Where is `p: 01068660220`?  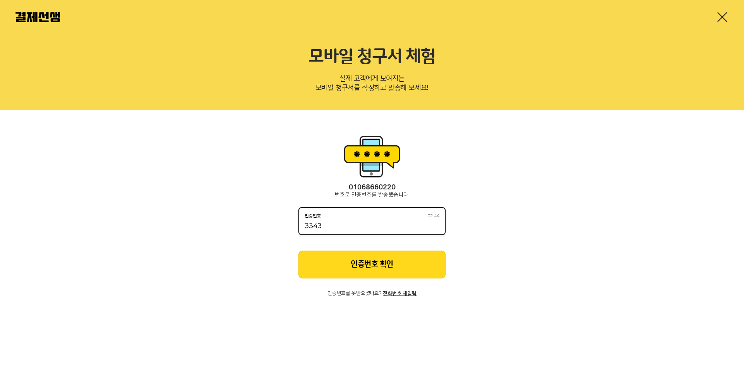
p: 01068660220 is located at coordinates (372, 187).